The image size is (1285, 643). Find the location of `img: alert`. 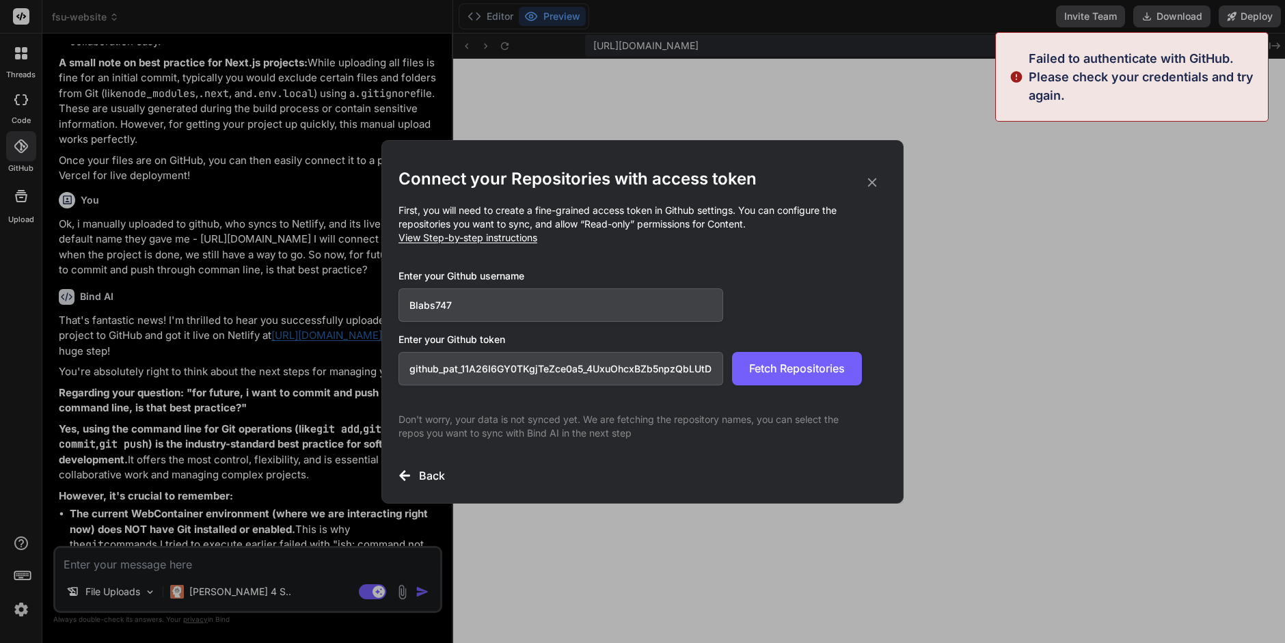

img: alert is located at coordinates (1017, 77).